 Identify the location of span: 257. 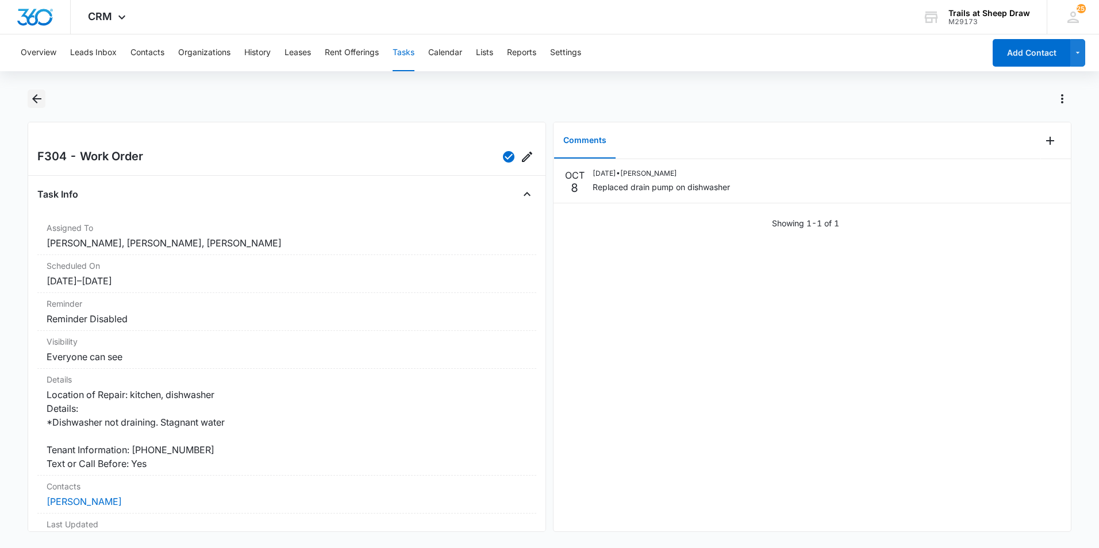
(1081, 9).